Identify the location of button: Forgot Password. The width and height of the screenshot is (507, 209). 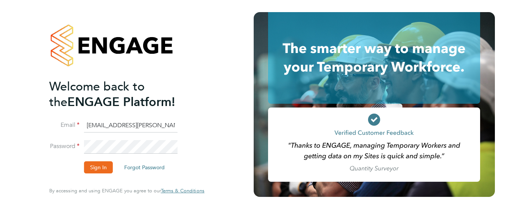
(144, 167).